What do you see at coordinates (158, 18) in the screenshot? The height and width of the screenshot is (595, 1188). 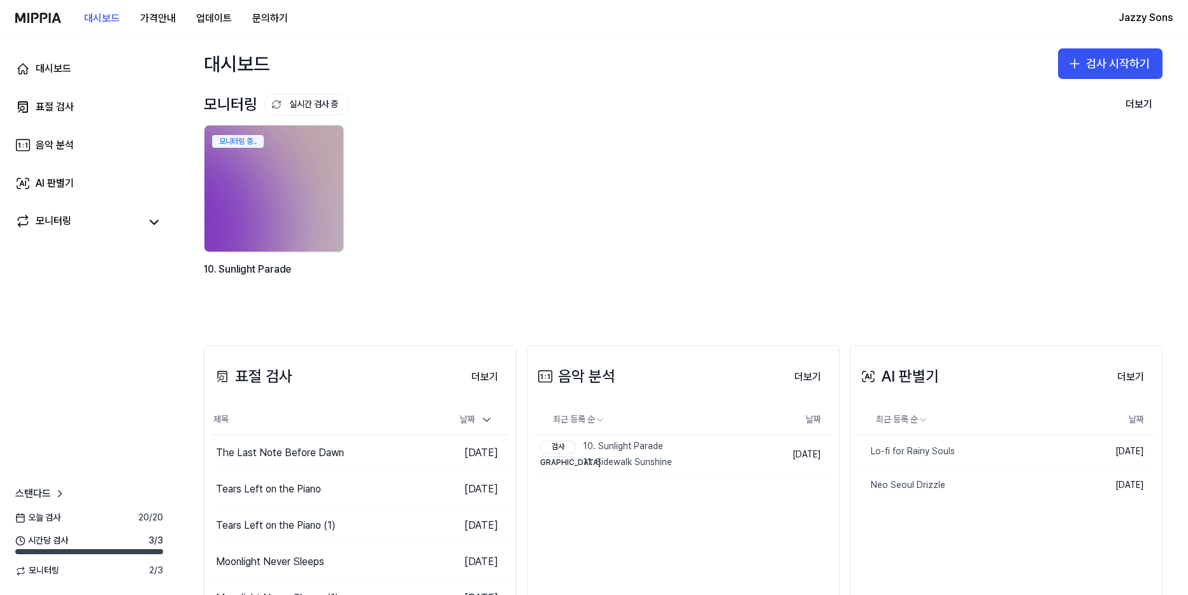 I see `button: 가격안내` at bounding box center [158, 18].